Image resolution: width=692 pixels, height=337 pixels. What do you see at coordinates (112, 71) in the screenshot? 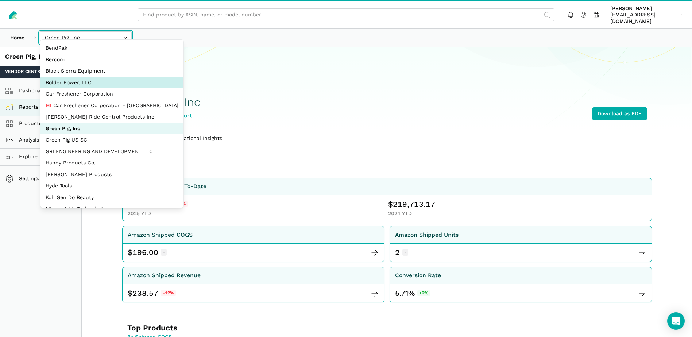
I see `button: Black Sierra Equipment` at bounding box center [112, 71].